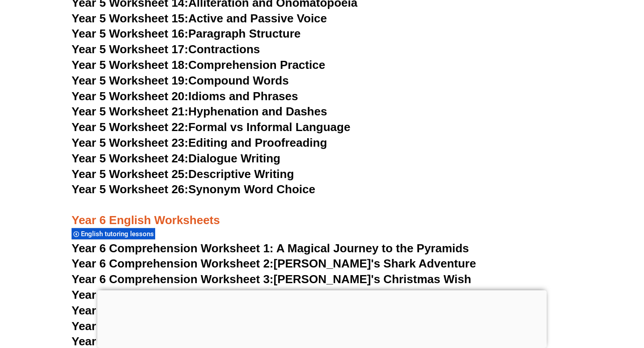  I want to click on div: English tutoring lessons, so click(113, 233).